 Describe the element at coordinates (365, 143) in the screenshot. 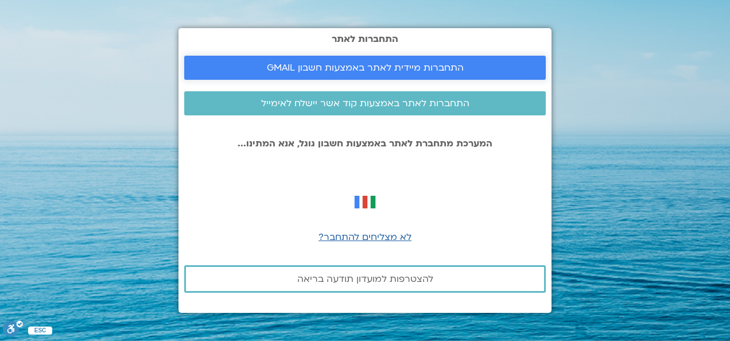

I see `p: המערכת מתחברת לאתר באמצעות חשבון גוגל, אנא המתינו...` at that location.